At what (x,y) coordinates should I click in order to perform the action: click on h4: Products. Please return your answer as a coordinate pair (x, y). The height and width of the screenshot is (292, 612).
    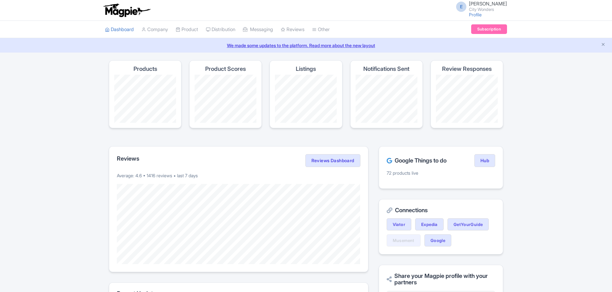
    Looking at the image, I should click on (145, 69).